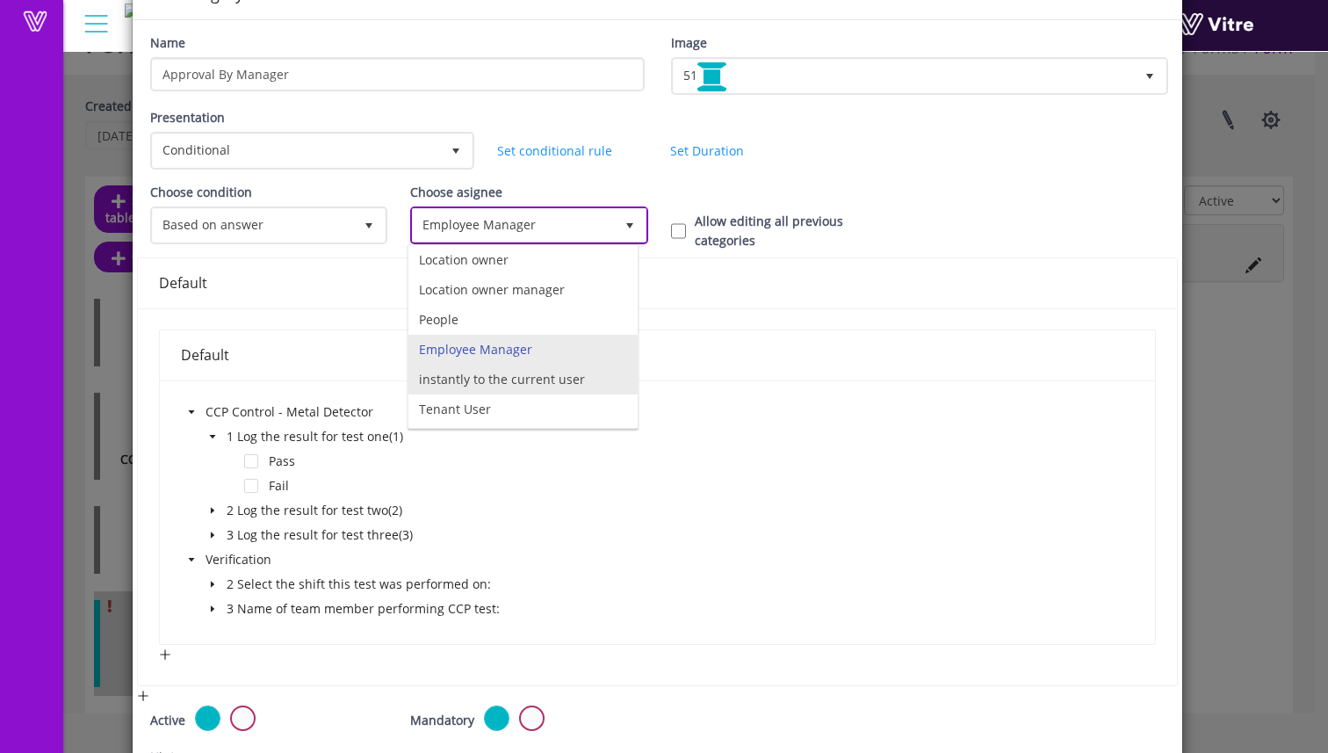 The width and height of the screenshot is (1328, 753). I want to click on label: Choose asignee, so click(456, 192).